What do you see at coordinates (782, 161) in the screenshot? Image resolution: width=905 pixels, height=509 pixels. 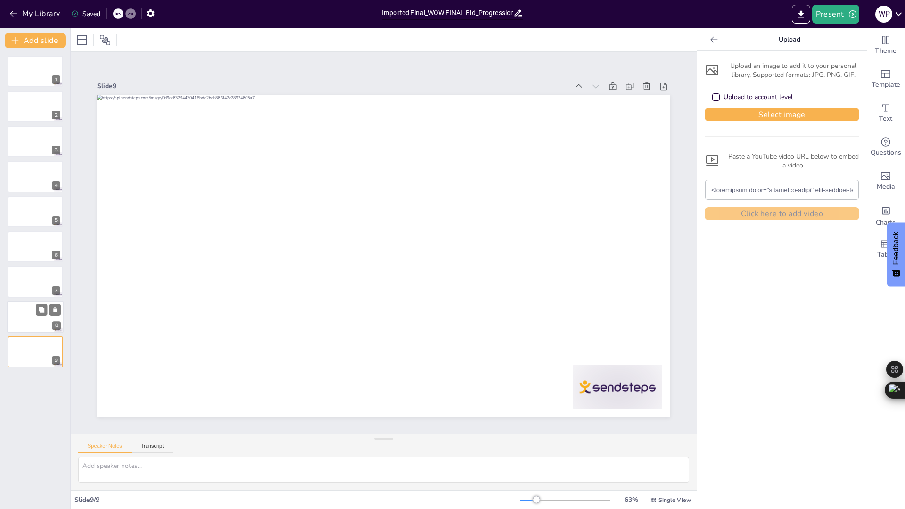 I see `div: Paste a YouTube video URL below to embed a video.` at bounding box center [782, 161].